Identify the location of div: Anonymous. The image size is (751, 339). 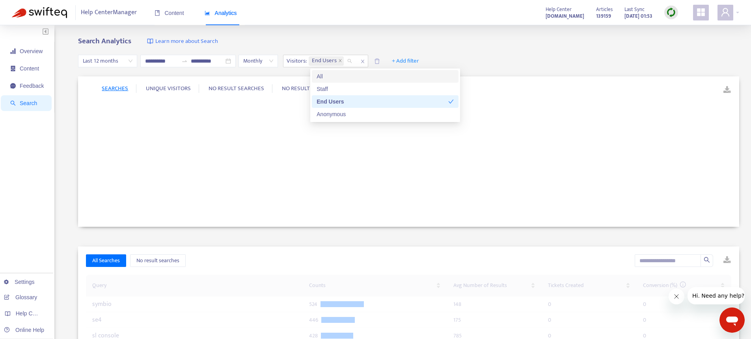
(385, 114).